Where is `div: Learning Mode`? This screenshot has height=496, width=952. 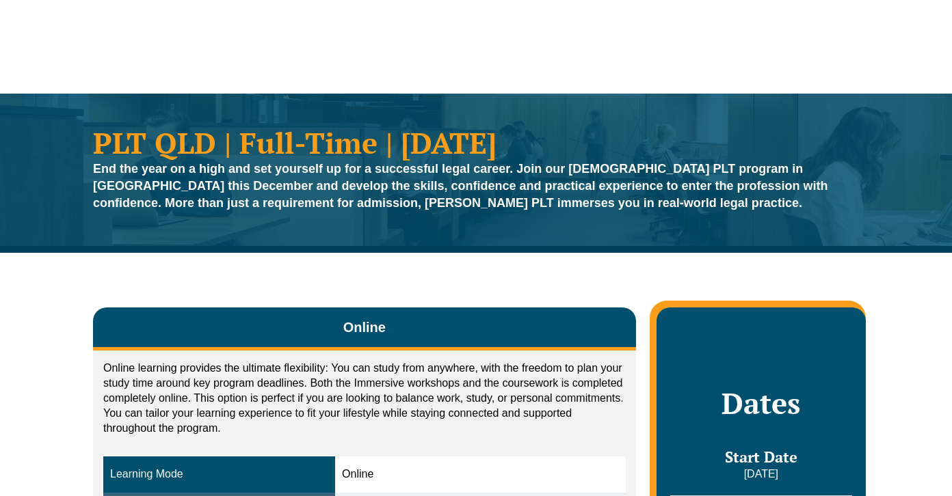
div: Learning Mode is located at coordinates (219, 475).